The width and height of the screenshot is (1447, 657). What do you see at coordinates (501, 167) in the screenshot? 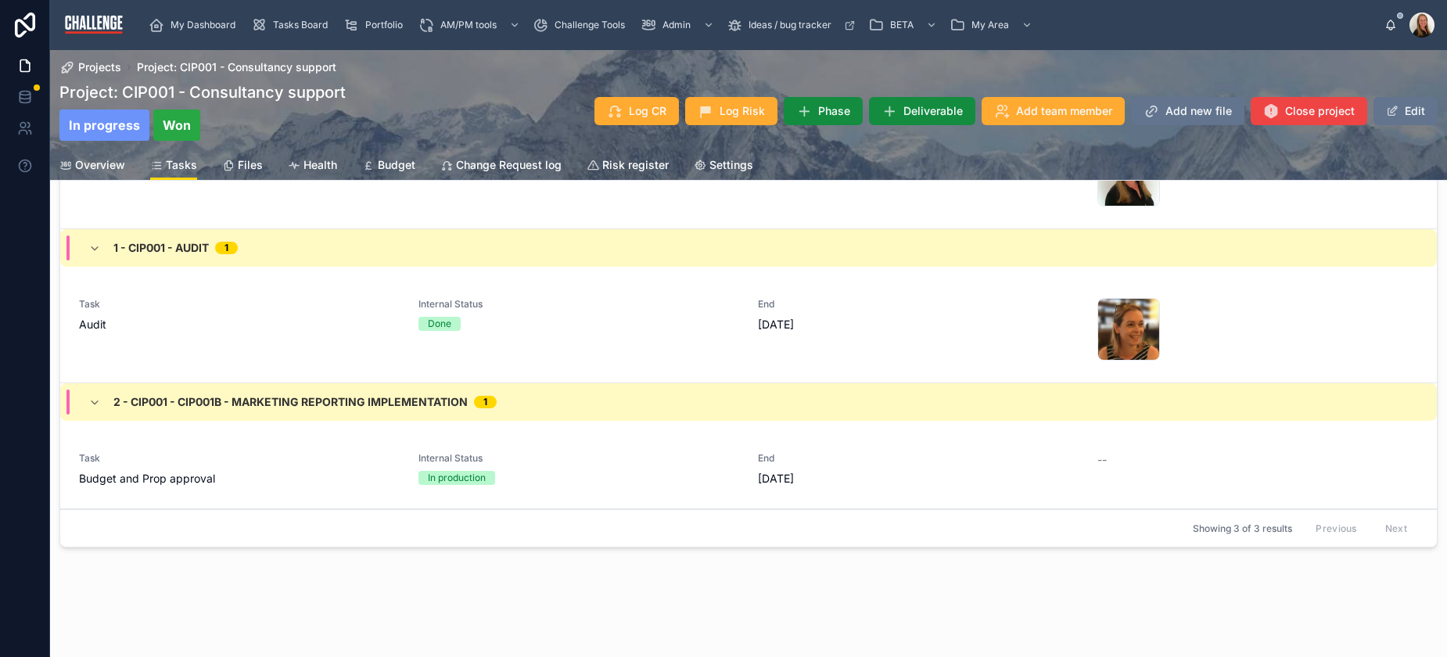
I see `a: Change Request log` at bounding box center [501, 167].